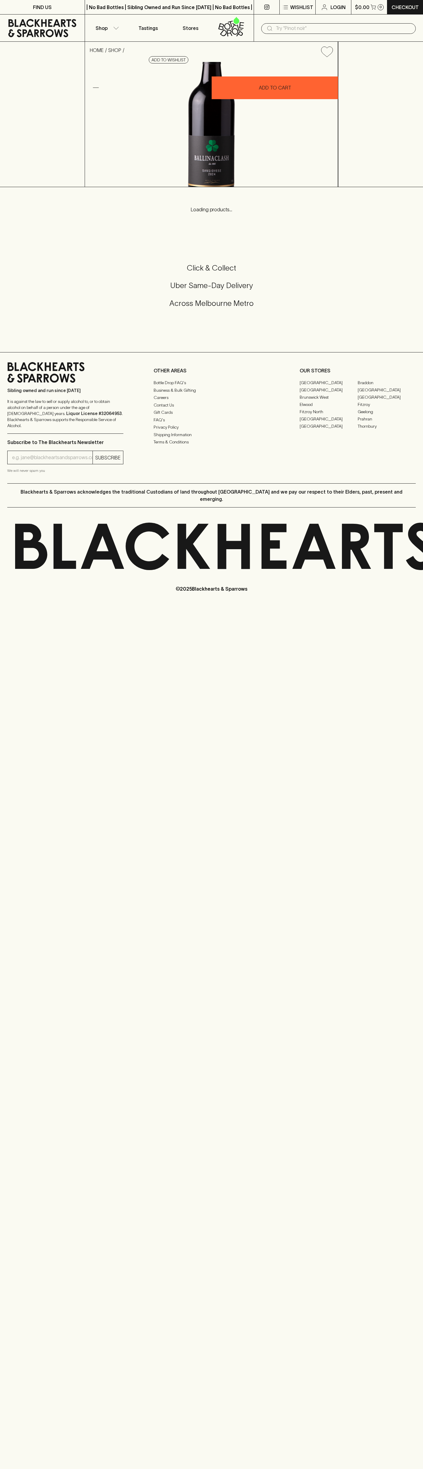 Image resolution: width=423 pixels, height=1469 pixels. I want to click on p: Tastings, so click(148, 28).